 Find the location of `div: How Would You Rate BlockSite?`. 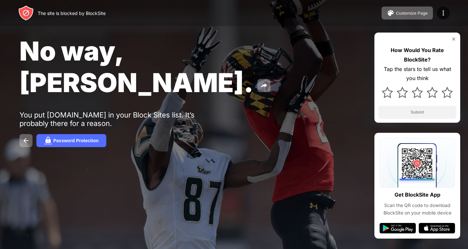

div: How Would You Rate BlockSite? is located at coordinates (417, 55).